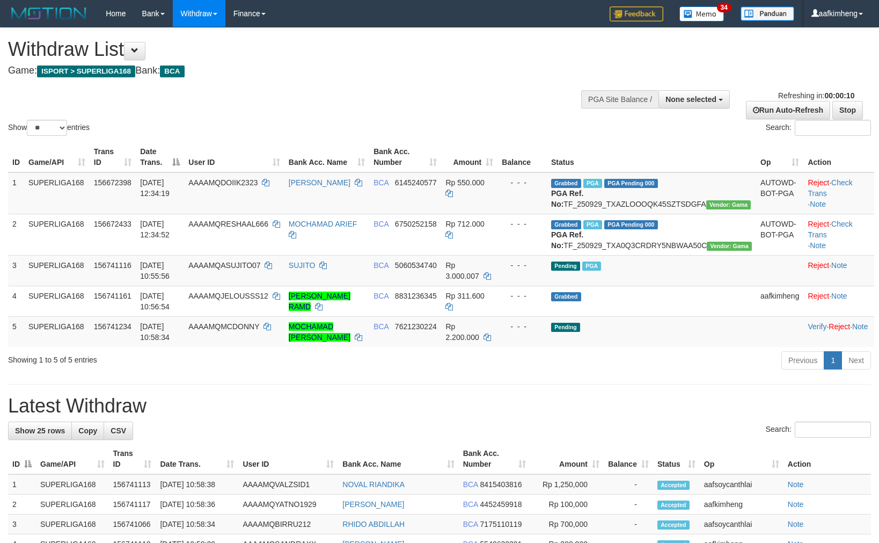 This screenshot has width=879, height=543. Describe the element at coordinates (133, 504) in the screenshot. I see `td: 156741117` at that location.